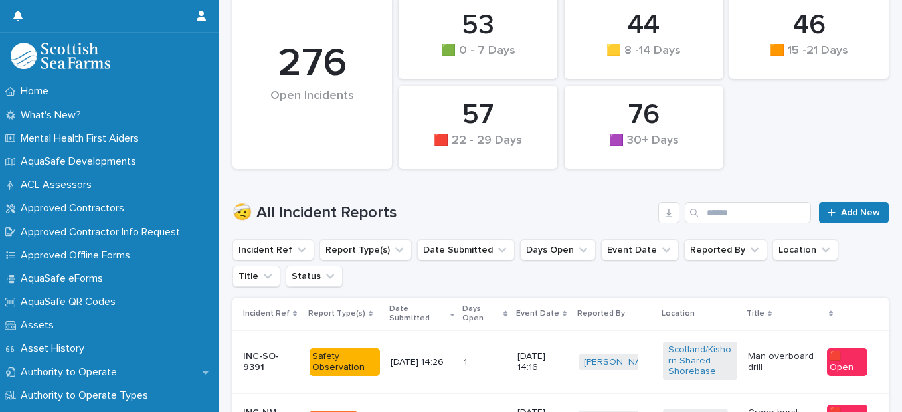  What do you see at coordinates (847, 362) in the screenshot?
I see `div: 🟥 Open` at bounding box center [847, 362].